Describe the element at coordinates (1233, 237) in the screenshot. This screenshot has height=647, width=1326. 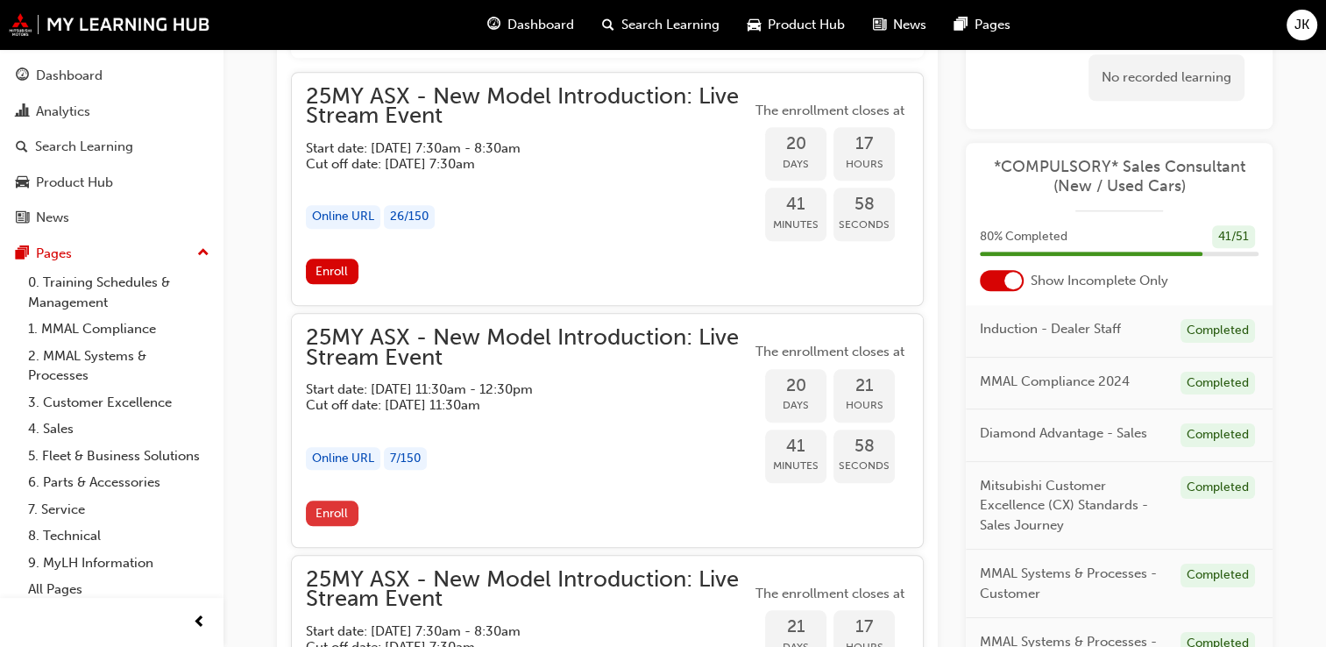
I see `div: 41 / 51` at that location.